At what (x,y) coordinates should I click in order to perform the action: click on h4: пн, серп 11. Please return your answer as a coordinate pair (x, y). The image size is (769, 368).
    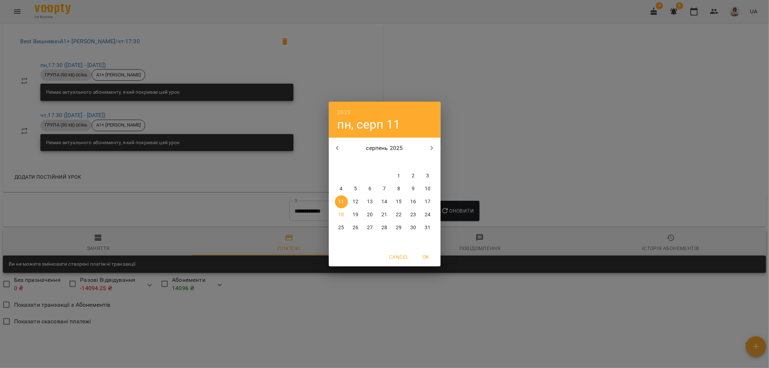
    Looking at the image, I should click on (369, 124).